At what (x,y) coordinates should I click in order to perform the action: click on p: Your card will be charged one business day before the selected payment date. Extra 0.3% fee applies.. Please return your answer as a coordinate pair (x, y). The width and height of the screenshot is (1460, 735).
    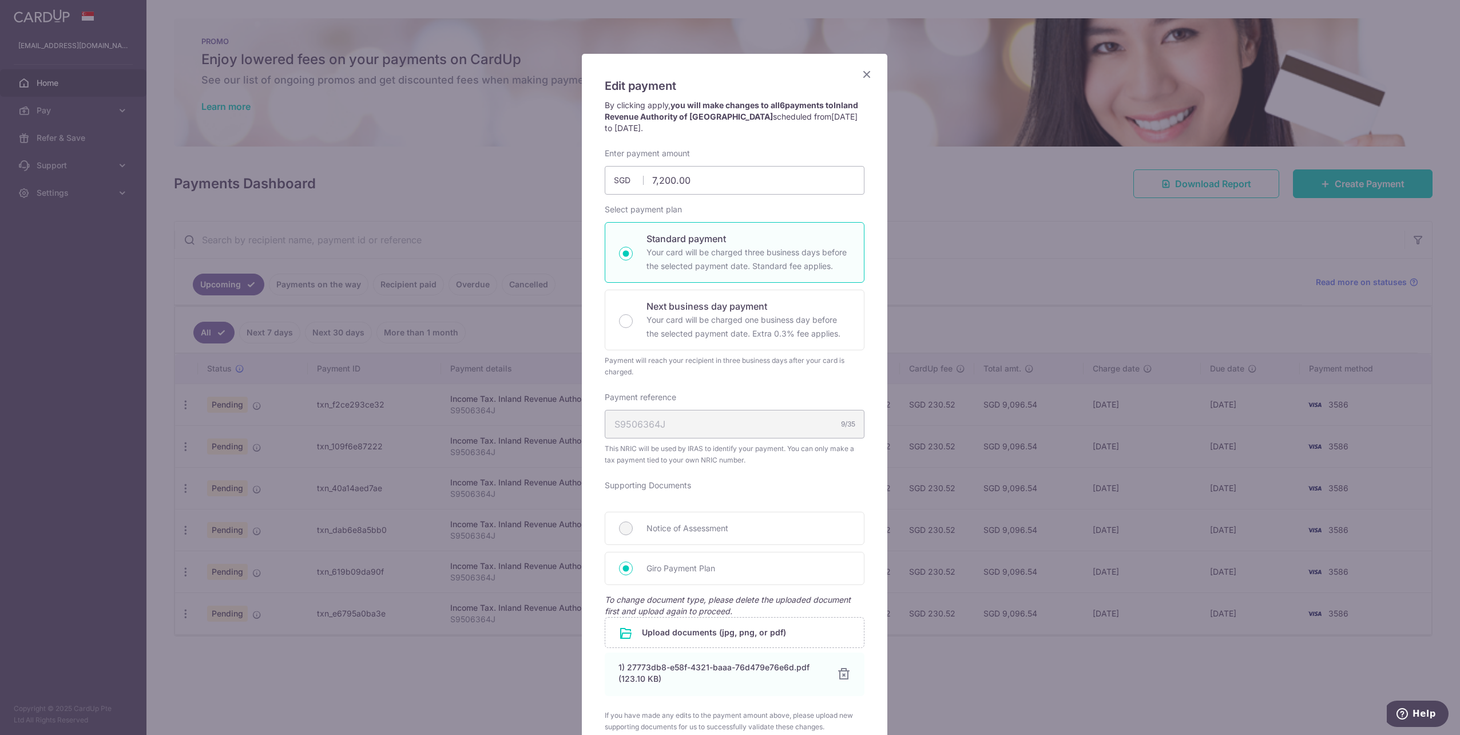
    Looking at the image, I should click on (749, 327).